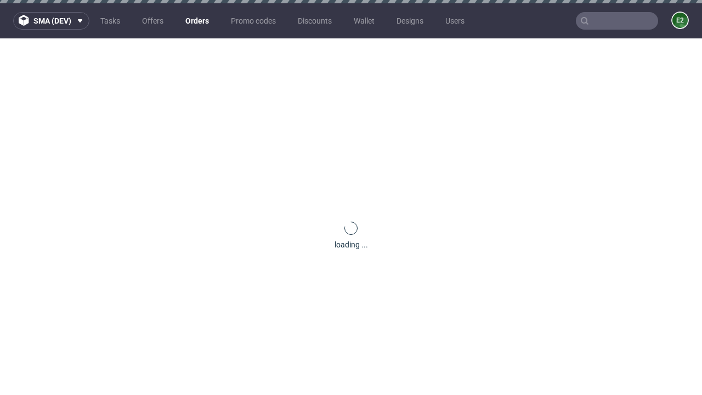 The image size is (702, 395). Describe the element at coordinates (364, 21) in the screenshot. I see `a: Wallet` at that location.